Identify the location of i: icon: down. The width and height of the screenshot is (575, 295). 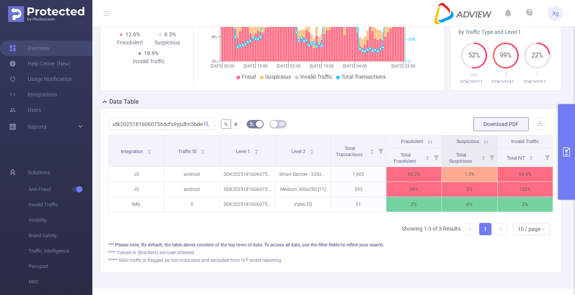
(543, 229).